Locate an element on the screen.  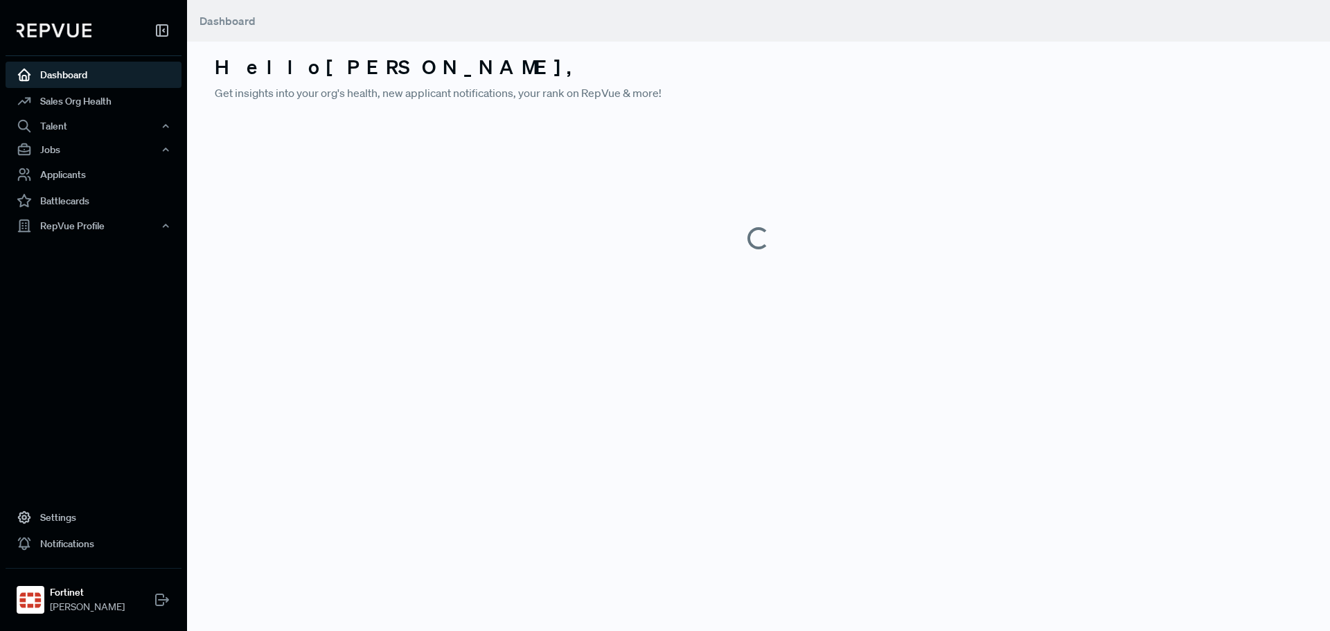
p: Get insights into your org's health, new applicant notifications, your rank on RepVue & more! is located at coordinates (758, 93).